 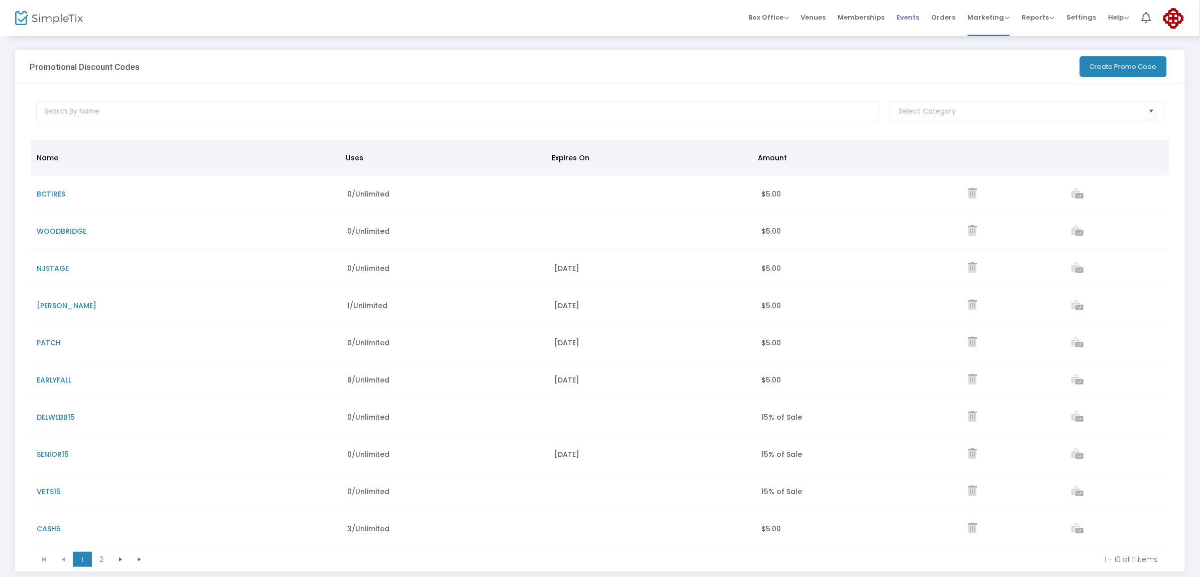 What do you see at coordinates (354, 158) in the screenshot?
I see `span: Uses` at bounding box center [354, 158].